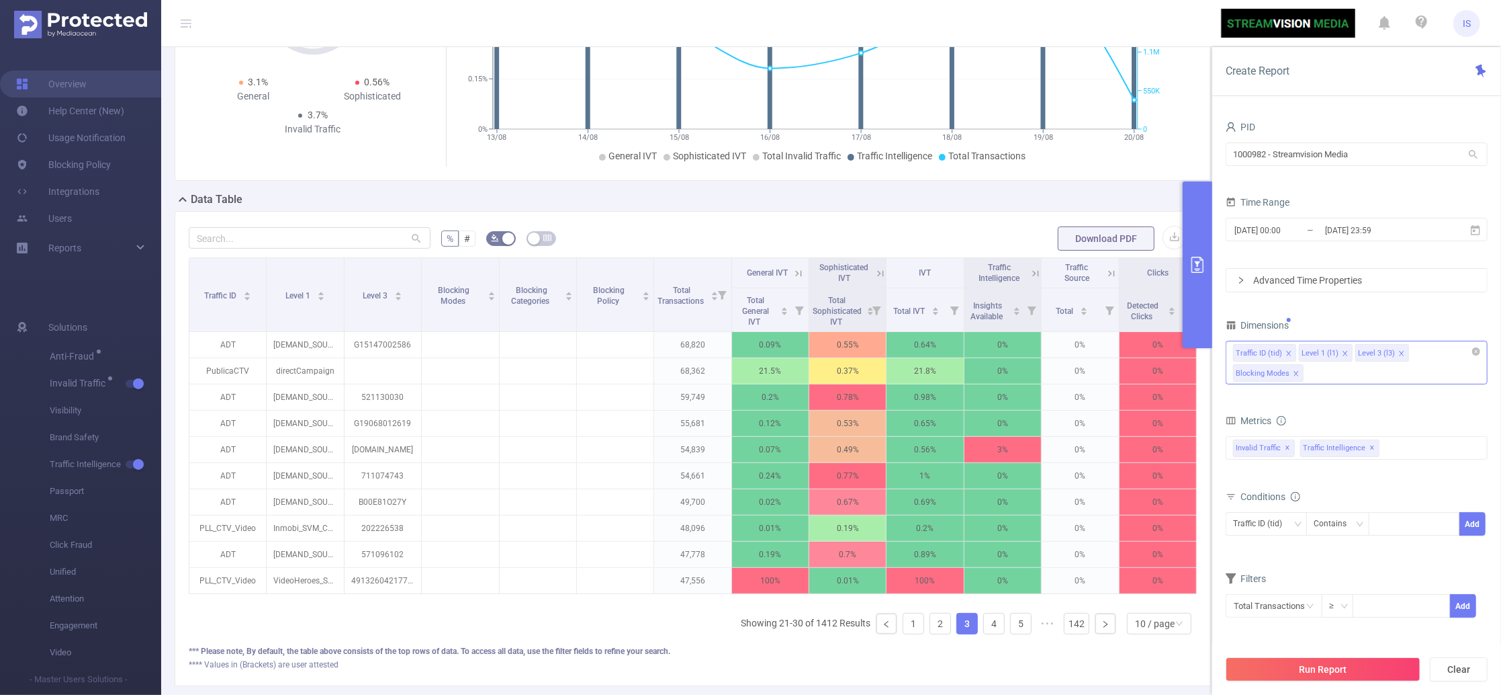 The image size is (1501, 695). Describe the element at coordinates (1151, 91) in the screenshot. I see `tspan: 550K` at that location.